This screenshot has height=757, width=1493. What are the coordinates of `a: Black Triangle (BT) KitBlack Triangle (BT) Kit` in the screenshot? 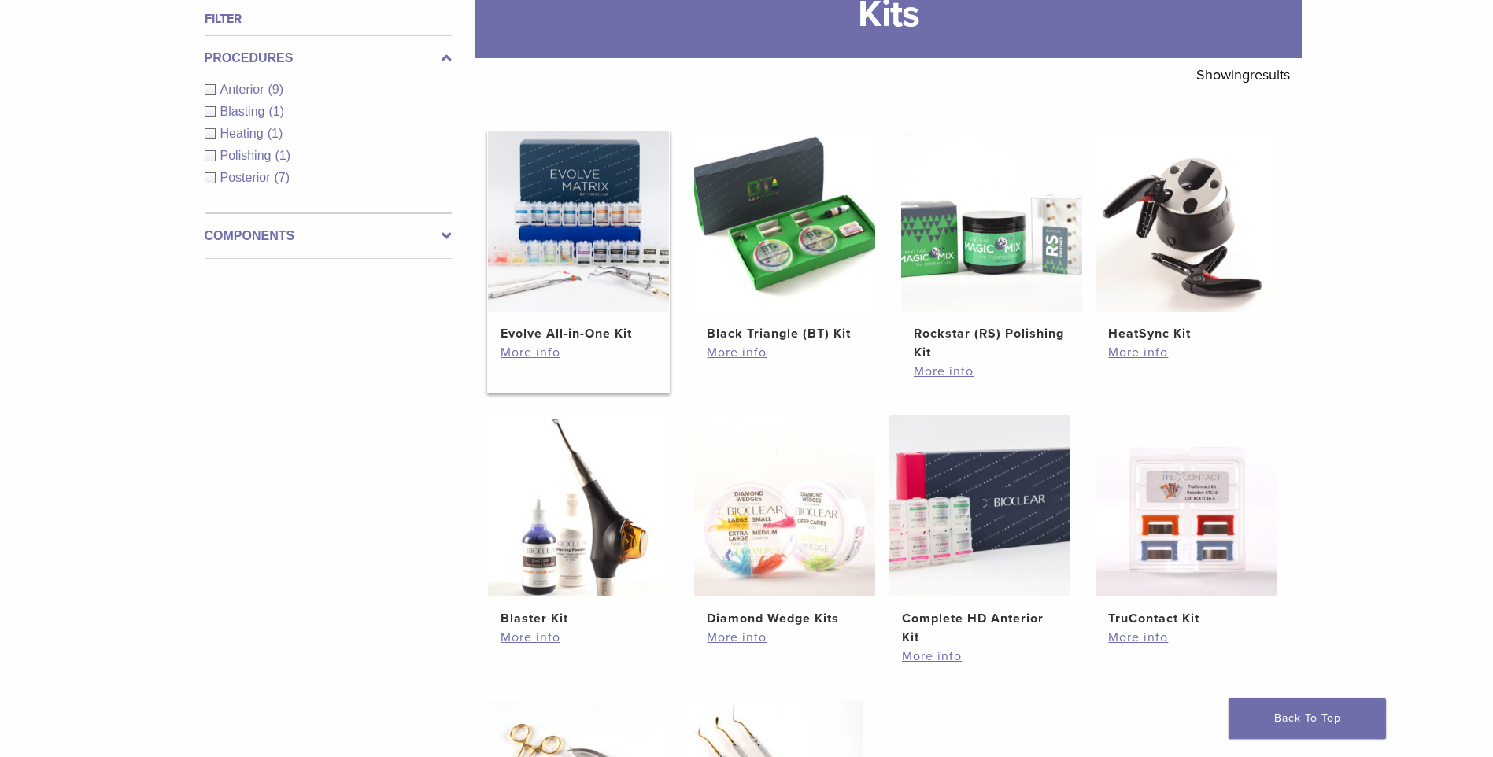 It's located at (785, 237).